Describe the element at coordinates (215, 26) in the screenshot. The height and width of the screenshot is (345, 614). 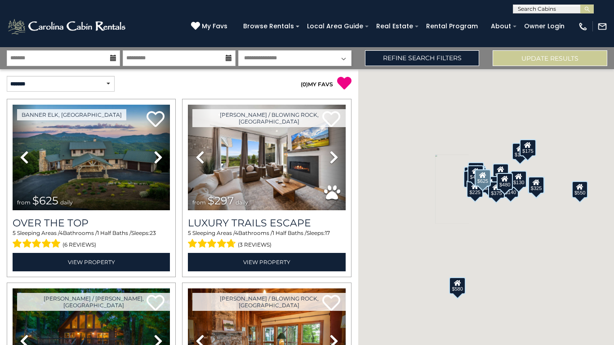
I see `span: My Favs` at that location.